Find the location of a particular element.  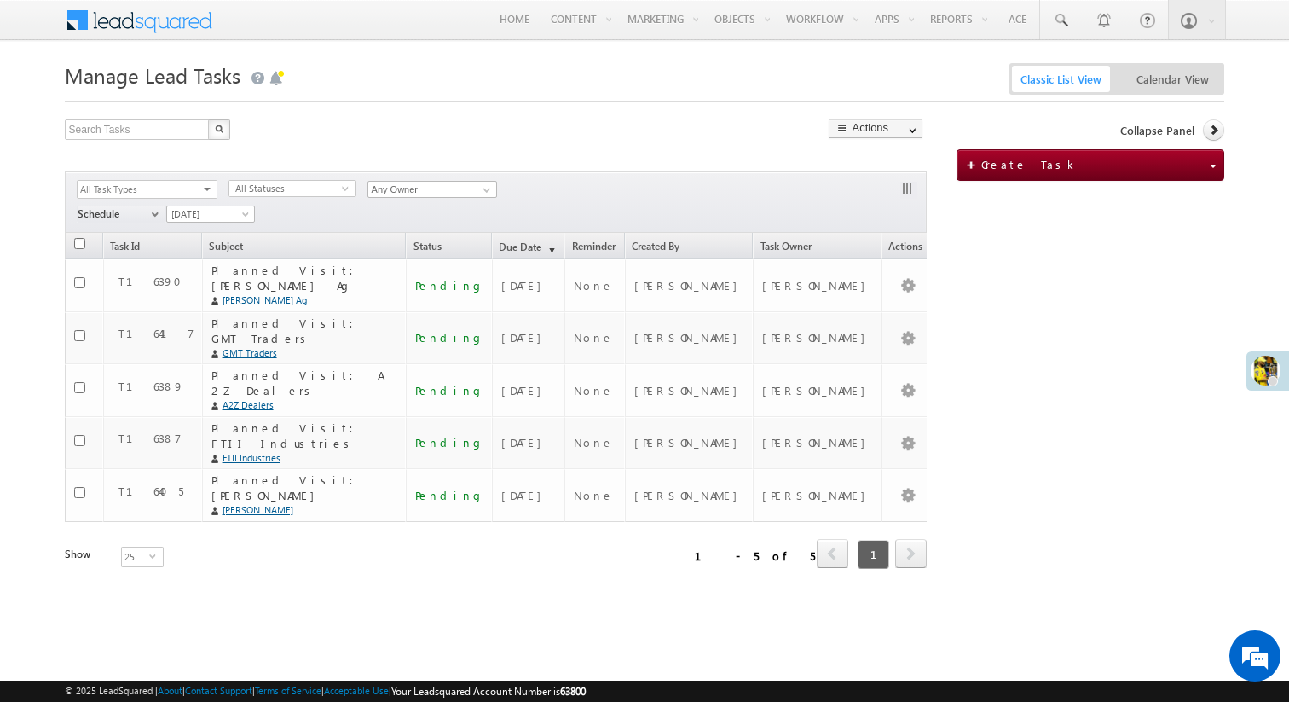

span: © 2025 LeadSquared | | | | | is located at coordinates (325, 691).